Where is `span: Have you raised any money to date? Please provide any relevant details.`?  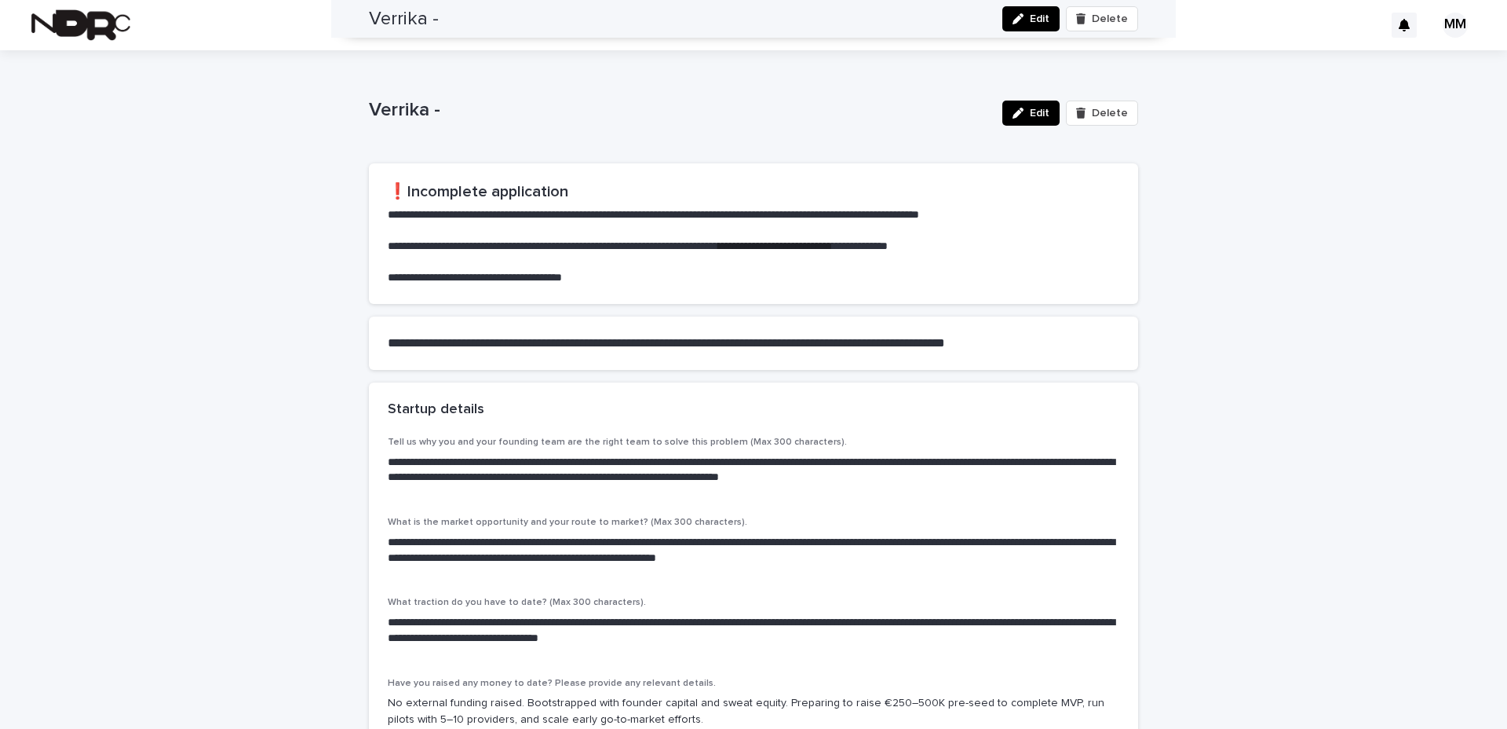
span: Have you raised any money to date? Please provide any relevant details. is located at coordinates (552, 683).